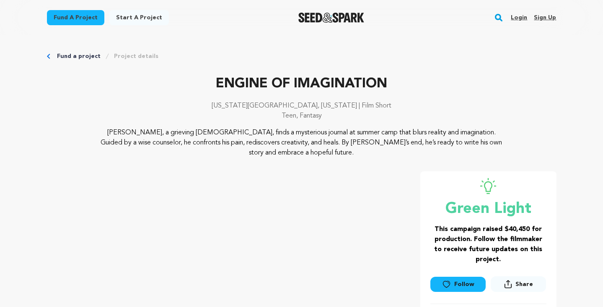  I want to click on a: Seed&Spark Homepage, so click(331, 18).